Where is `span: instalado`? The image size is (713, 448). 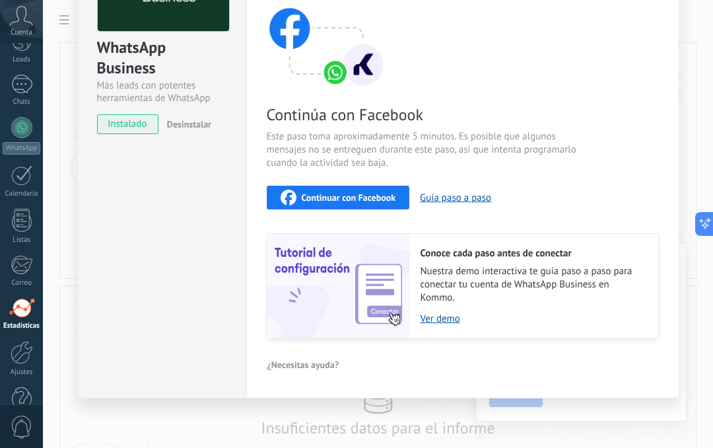 span: instalado is located at coordinates (127, 124).